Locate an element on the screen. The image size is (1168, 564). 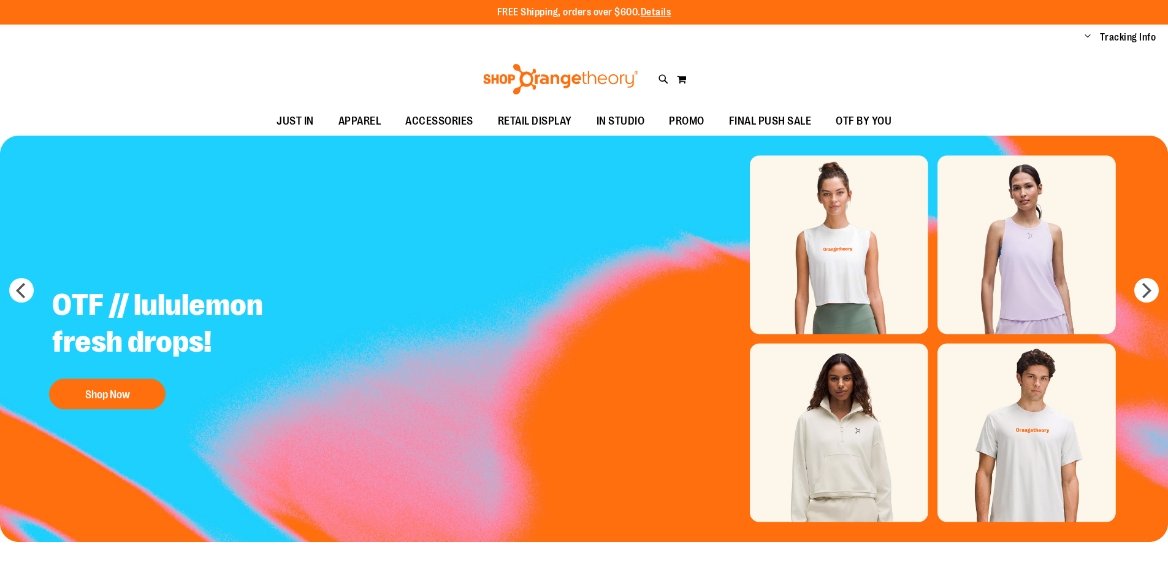
span: PROMO is located at coordinates (687, 121).